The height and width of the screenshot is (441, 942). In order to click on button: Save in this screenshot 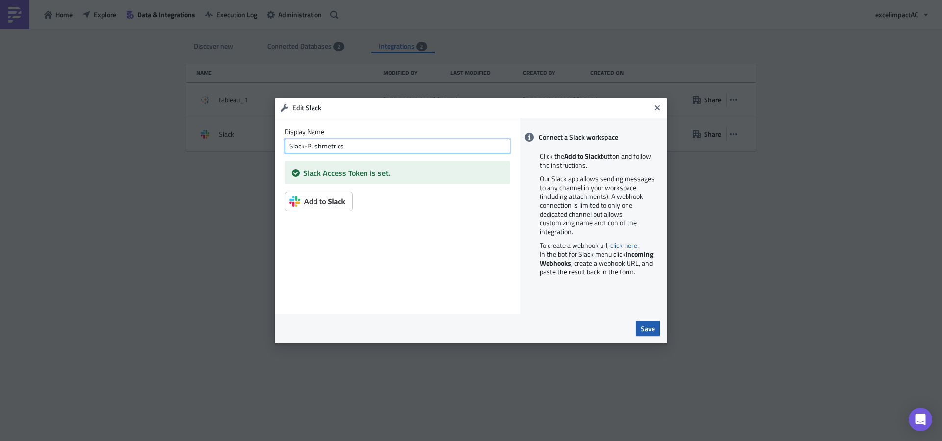, I will do `click(648, 329)`.